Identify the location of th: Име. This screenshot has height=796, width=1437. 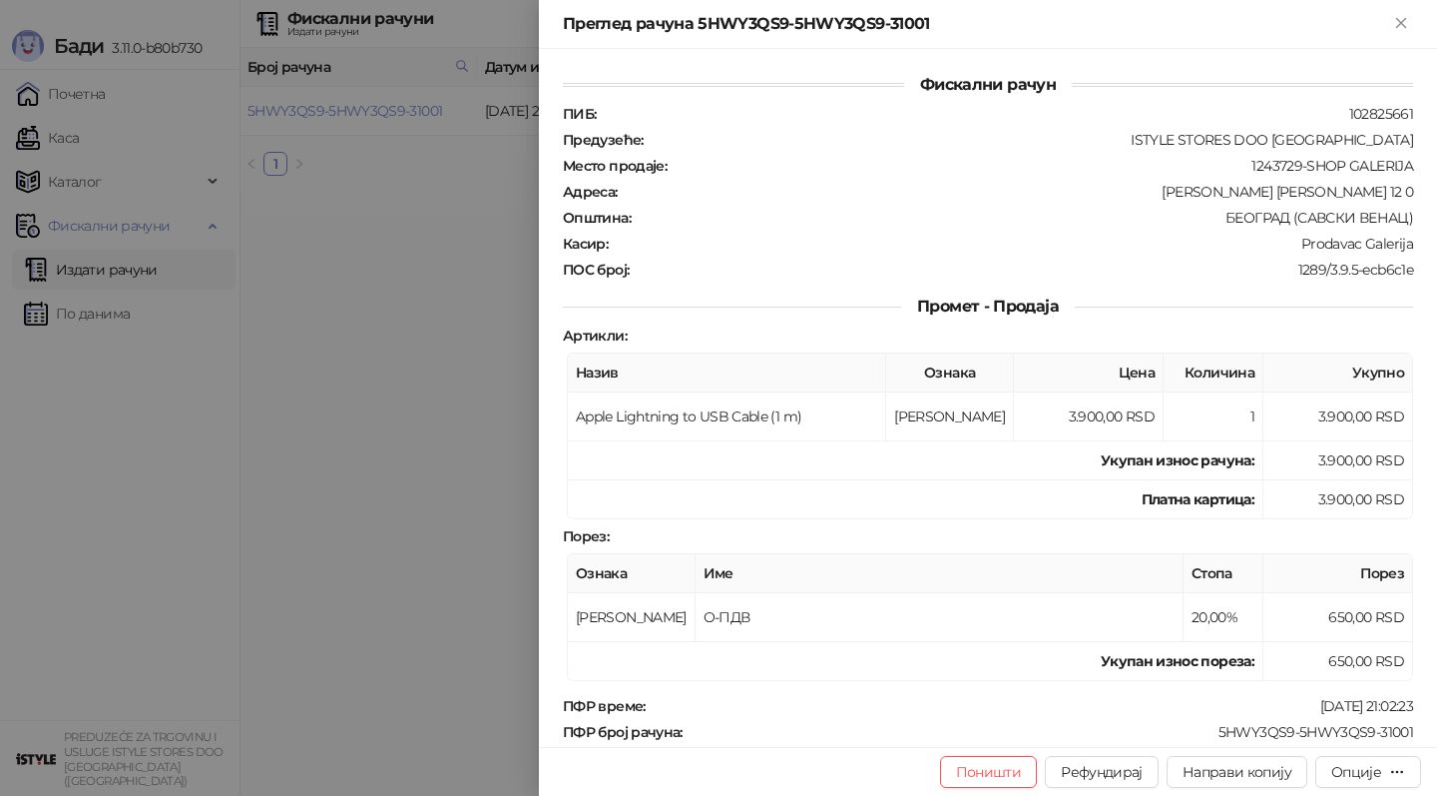
(939, 573).